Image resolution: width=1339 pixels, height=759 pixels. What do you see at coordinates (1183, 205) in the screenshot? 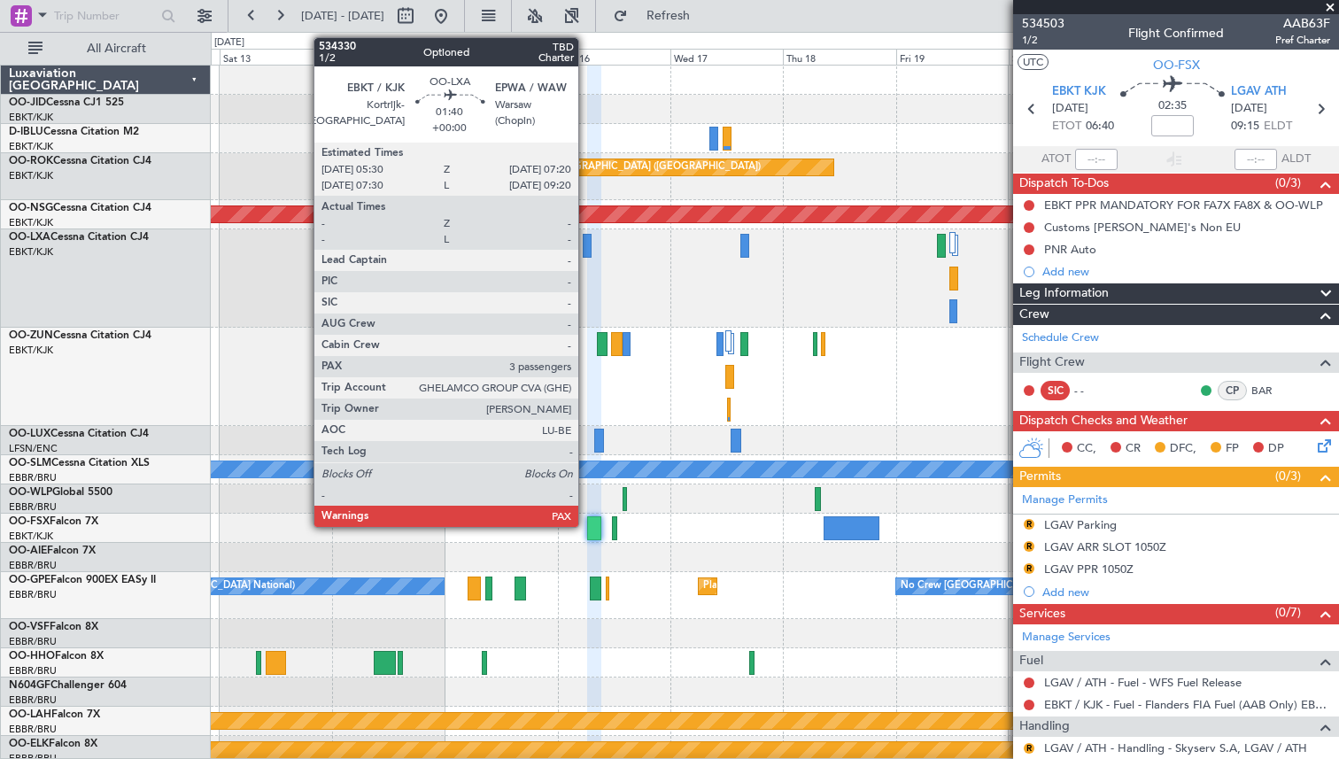
I see `div: EBKT PPR MANDATORY FOR FA7X FA8X & OO-WLP` at bounding box center [1183, 205].